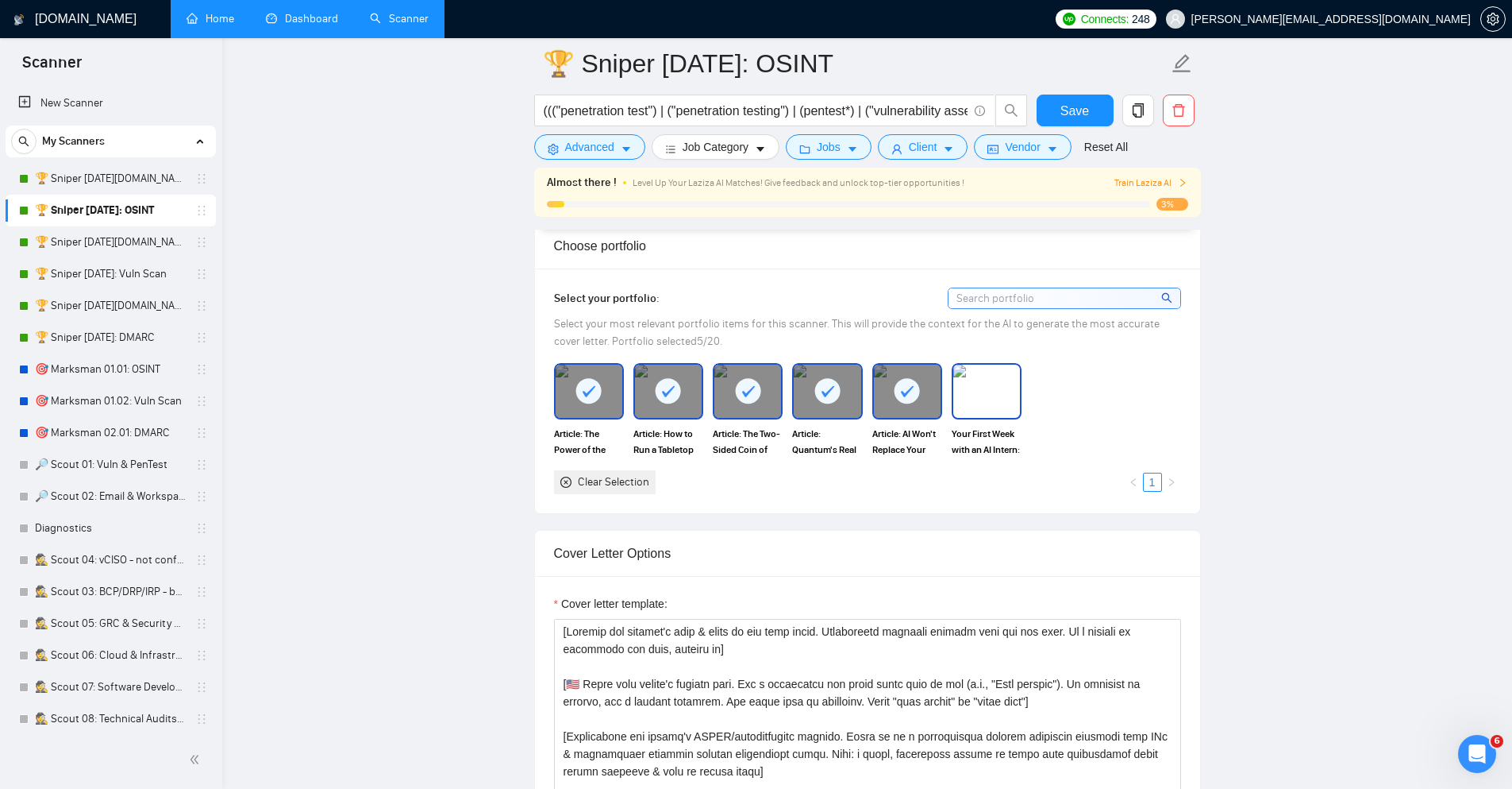 Image resolution: width=1512 pixels, height=789 pixels. I want to click on img: portfolio thumbnail image, so click(987, 391).